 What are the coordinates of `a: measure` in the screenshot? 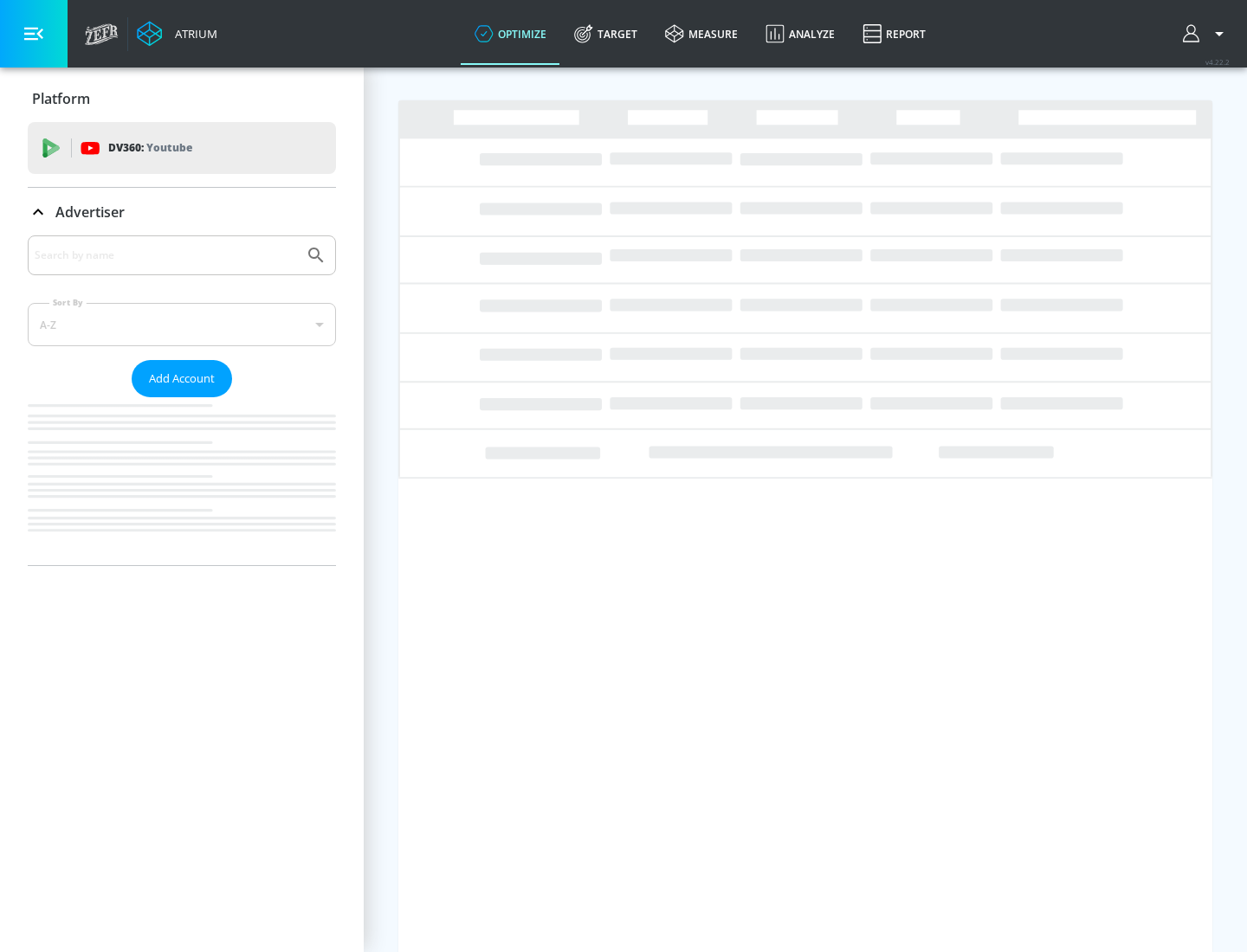 It's located at (701, 34).